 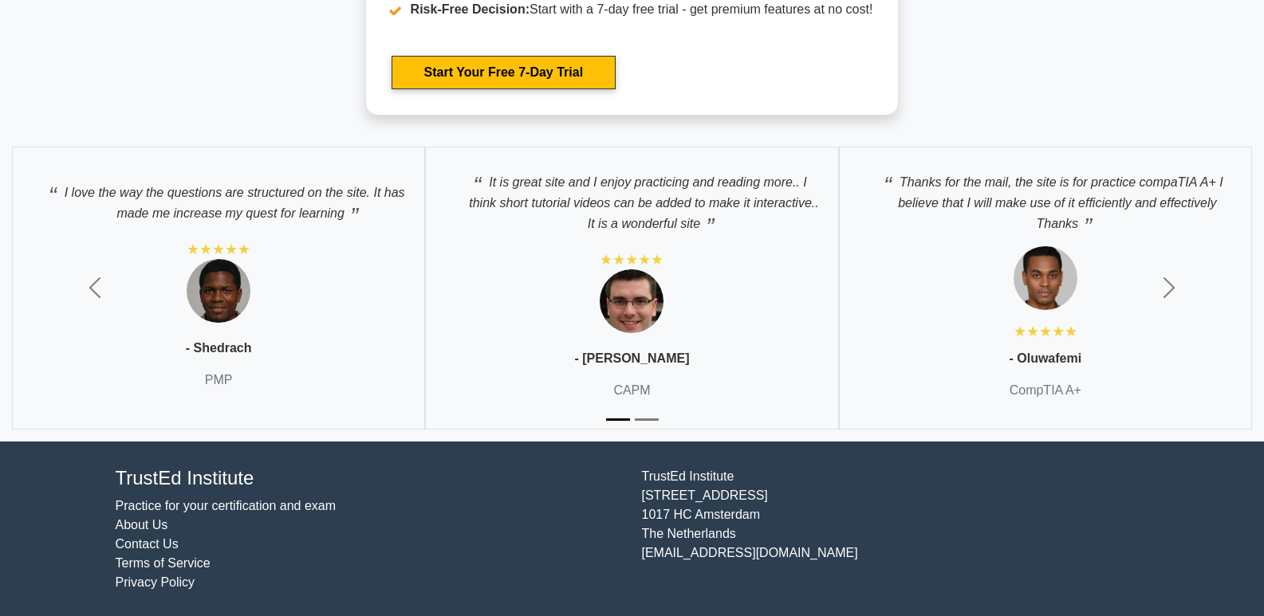 What do you see at coordinates (503, 73) in the screenshot?
I see `a: Start Your Free 7-Day Trial` at bounding box center [503, 73].